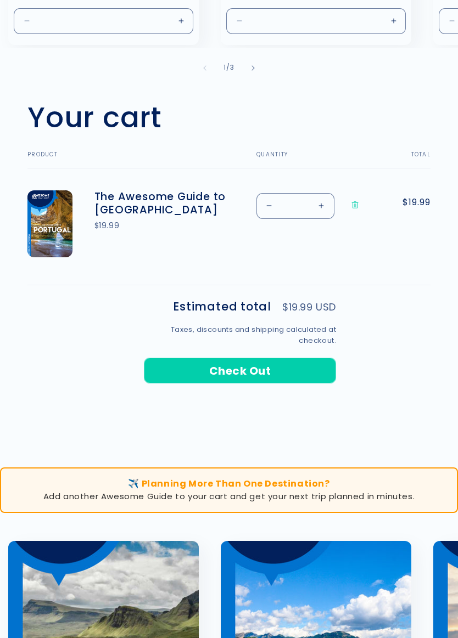  Describe the element at coordinates (240, 335) in the screenshot. I see `small: Taxes, discounts and shipping calculated at checkout.` at that location.